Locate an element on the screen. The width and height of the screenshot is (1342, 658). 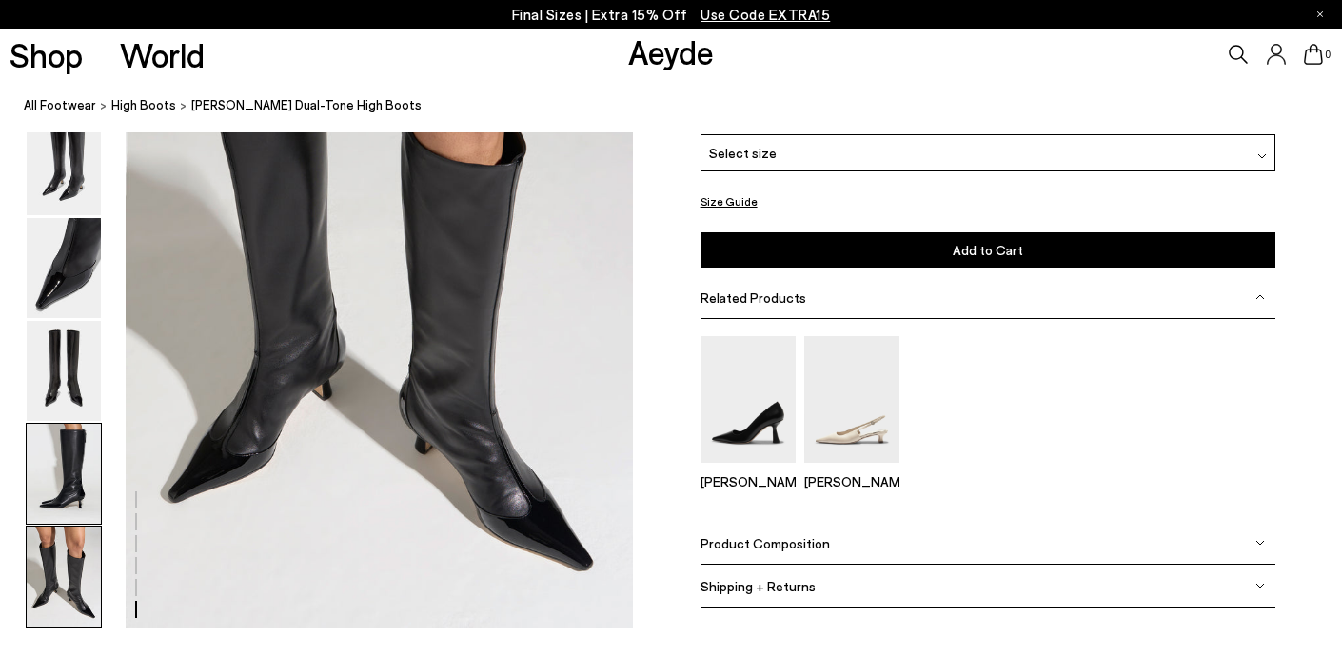
span: Related Products is located at coordinates (753, 297).